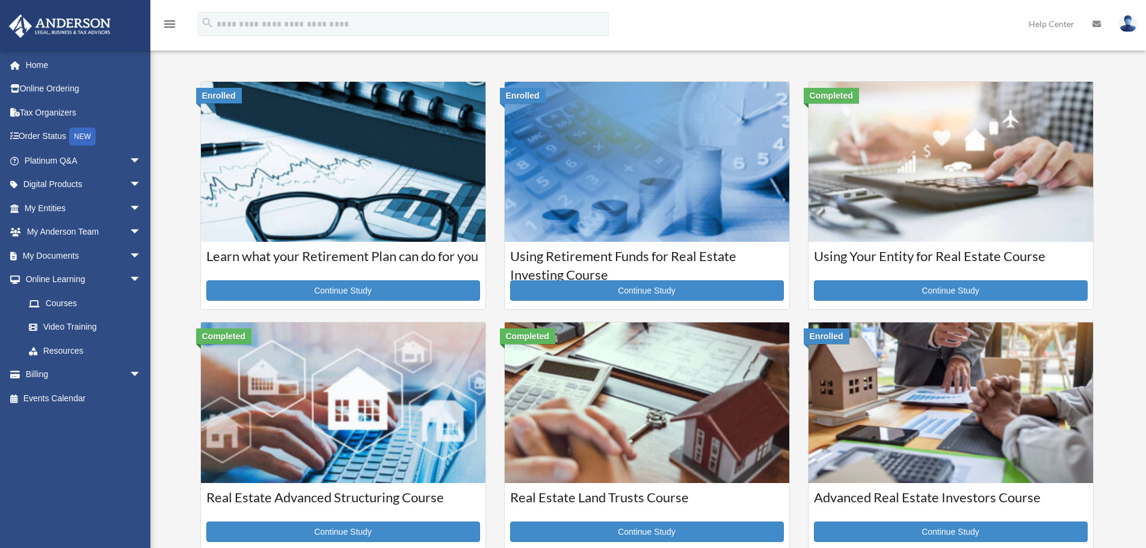 This screenshot has width=1146, height=548. What do you see at coordinates (343, 503) in the screenshot?
I see `h3: Real Estate Advanced Structuring Course` at bounding box center [343, 503].